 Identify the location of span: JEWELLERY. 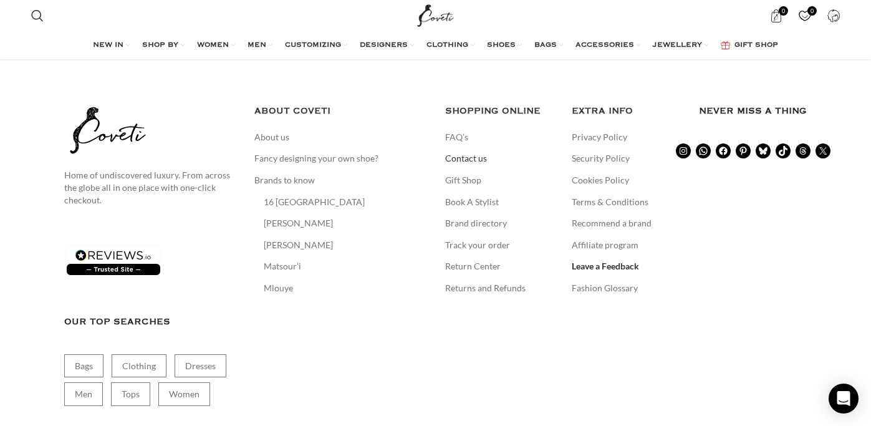
(677, 46).